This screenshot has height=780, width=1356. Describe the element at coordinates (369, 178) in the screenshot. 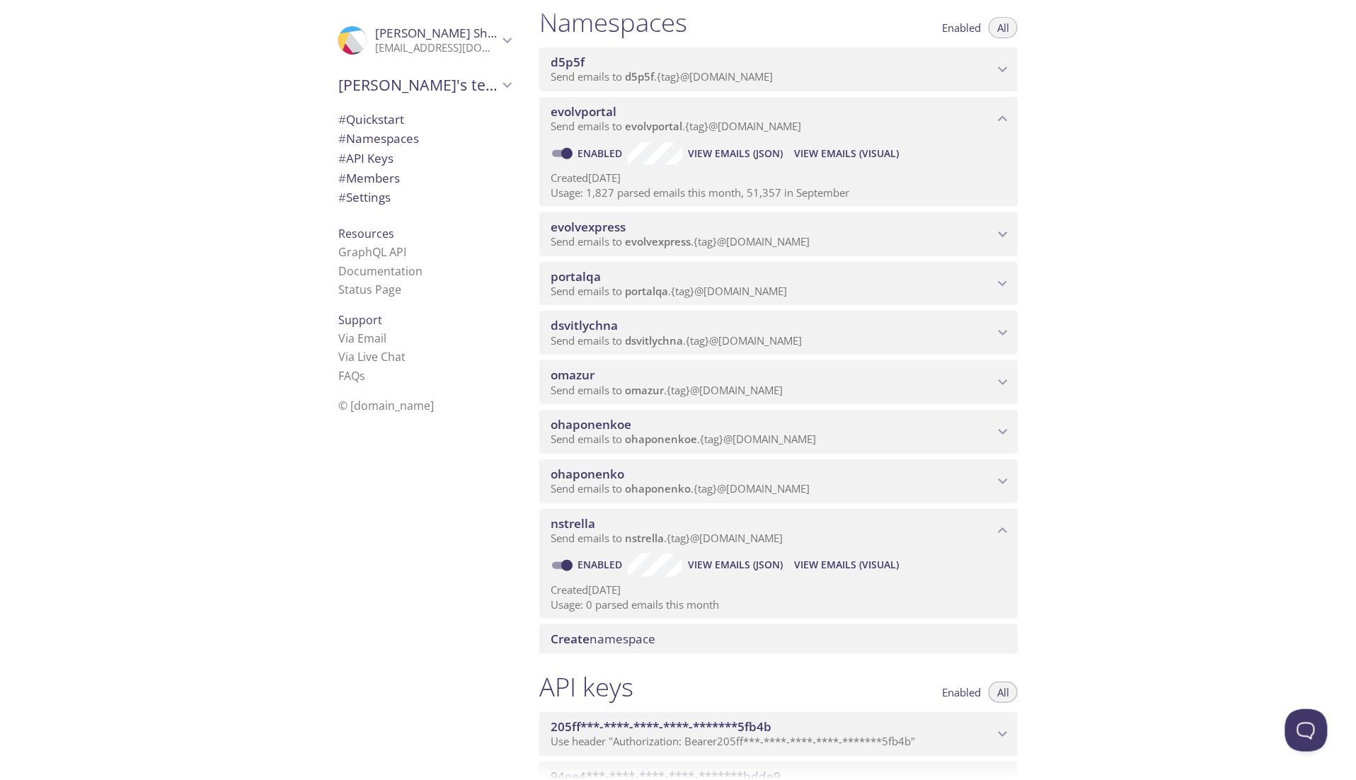

I see `span: Members` at that location.